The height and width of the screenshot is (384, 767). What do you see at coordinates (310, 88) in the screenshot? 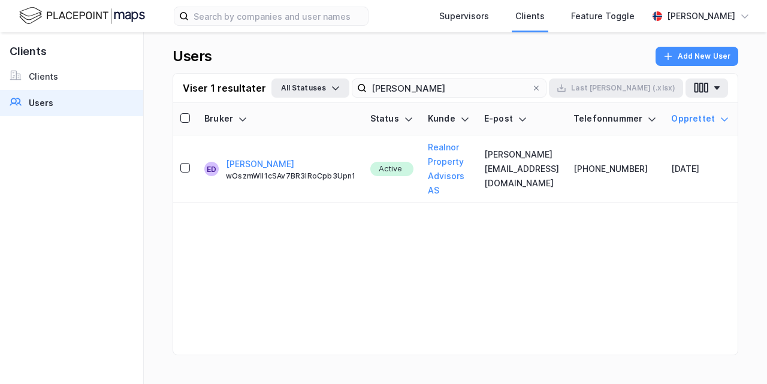
I see `button: All Statuses` at bounding box center [310, 88].